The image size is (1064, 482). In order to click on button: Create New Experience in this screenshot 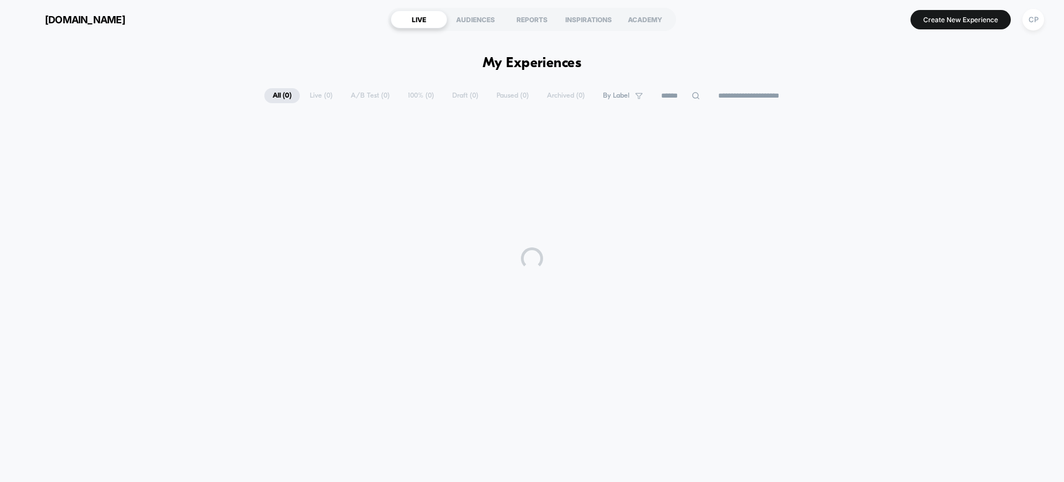, I will do `click(961, 19)`.